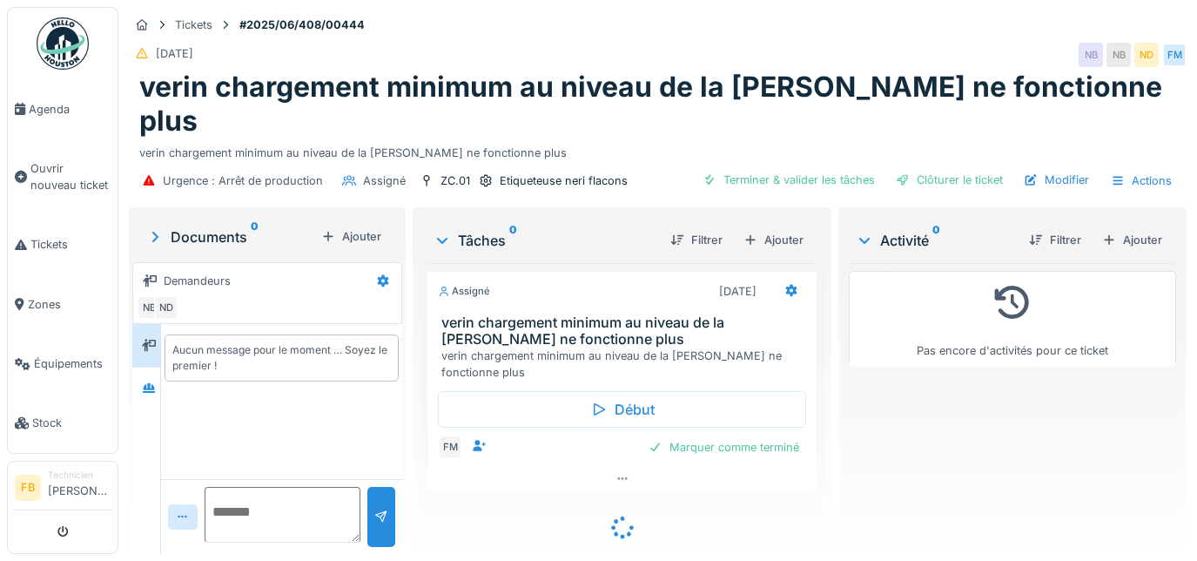 The height and width of the screenshot is (561, 1197). What do you see at coordinates (243, 180) in the screenshot?
I see `div: Urgence : Arrêt de production` at bounding box center [243, 180].